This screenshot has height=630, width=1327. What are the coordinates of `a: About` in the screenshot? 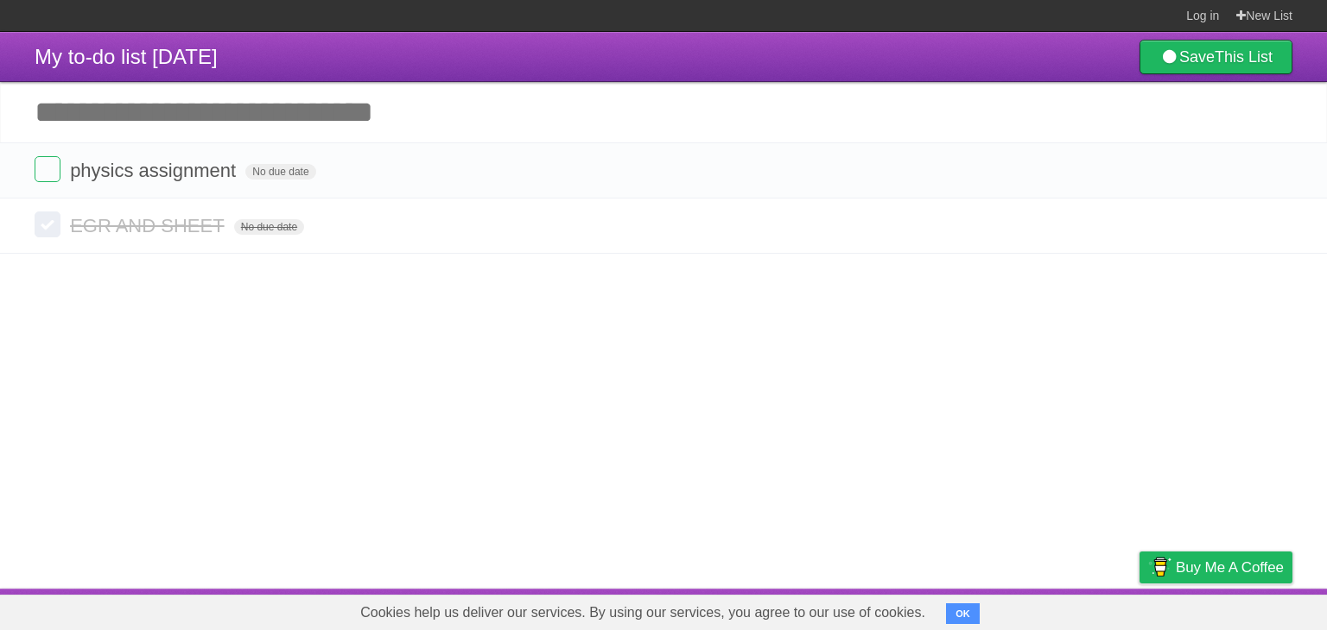 It's located at (928, 610).